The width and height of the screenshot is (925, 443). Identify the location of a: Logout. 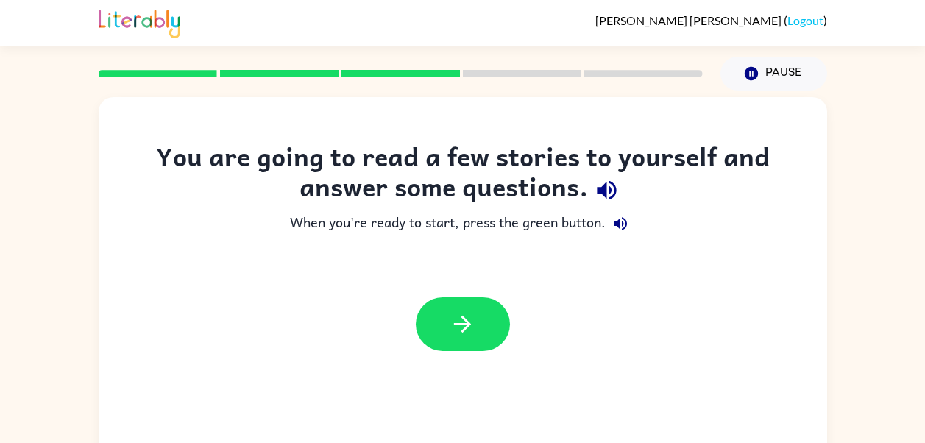
(805, 20).